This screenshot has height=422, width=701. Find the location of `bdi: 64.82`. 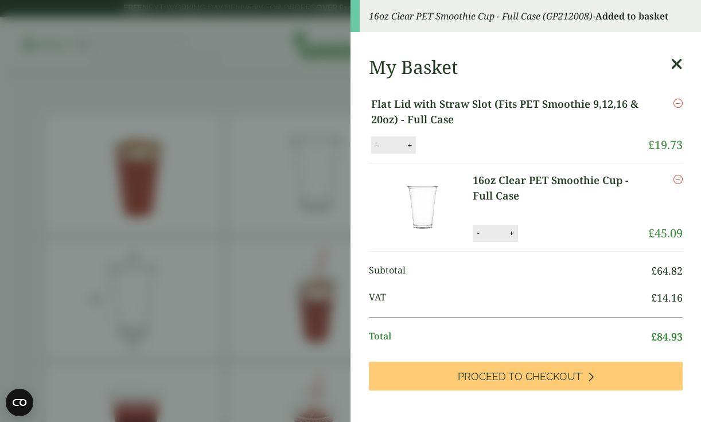

bdi: 64.82 is located at coordinates (667, 271).